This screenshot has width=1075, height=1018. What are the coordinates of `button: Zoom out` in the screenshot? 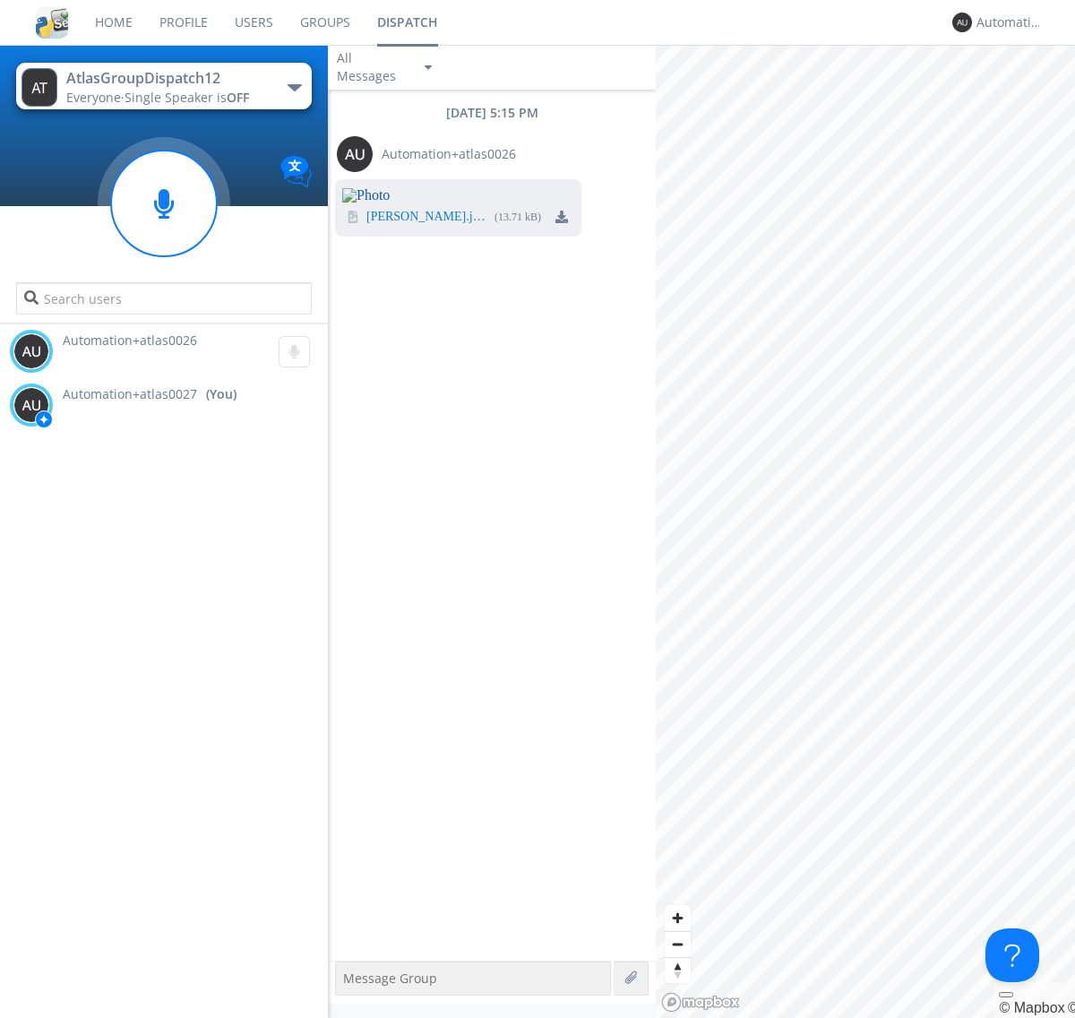 It's located at (677, 943).